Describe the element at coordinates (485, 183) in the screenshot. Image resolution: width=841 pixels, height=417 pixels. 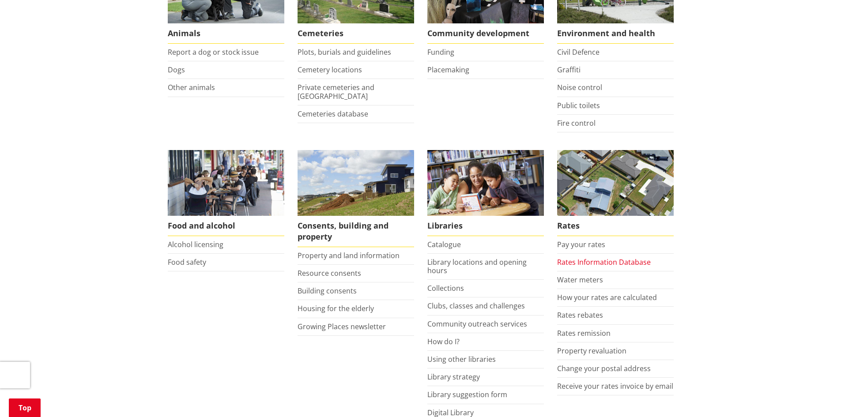
I see `img: Waikato District Council libraries` at that location.